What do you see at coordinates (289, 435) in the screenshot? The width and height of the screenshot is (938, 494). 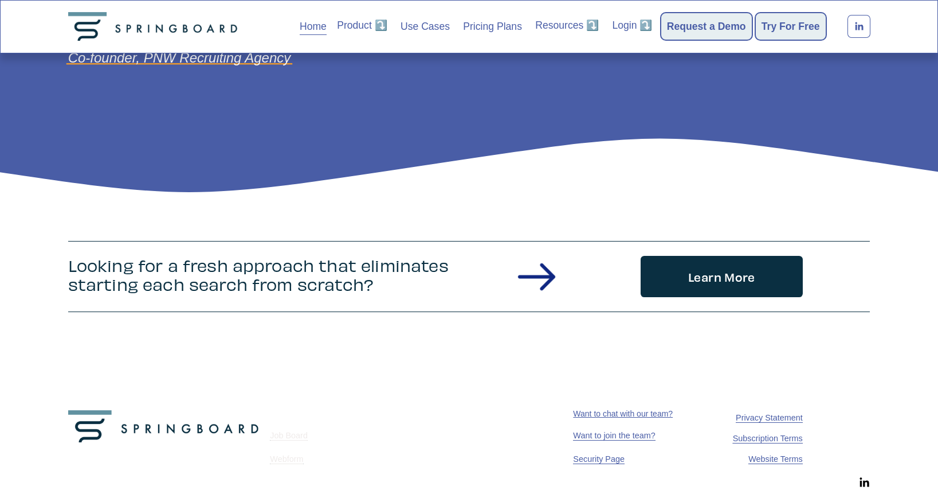 I see `a: Job Board` at bounding box center [289, 435].